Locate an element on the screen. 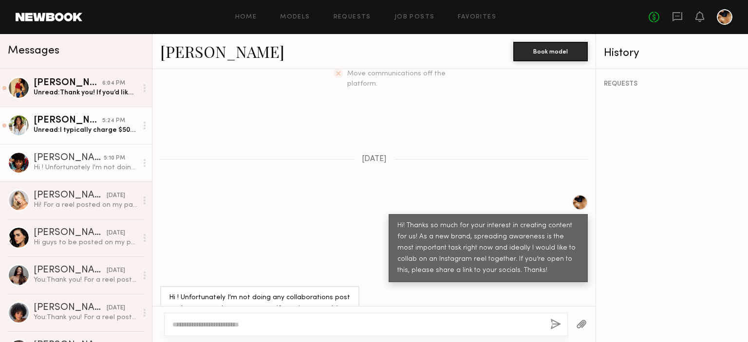  a: Favorites is located at coordinates (477, 17).